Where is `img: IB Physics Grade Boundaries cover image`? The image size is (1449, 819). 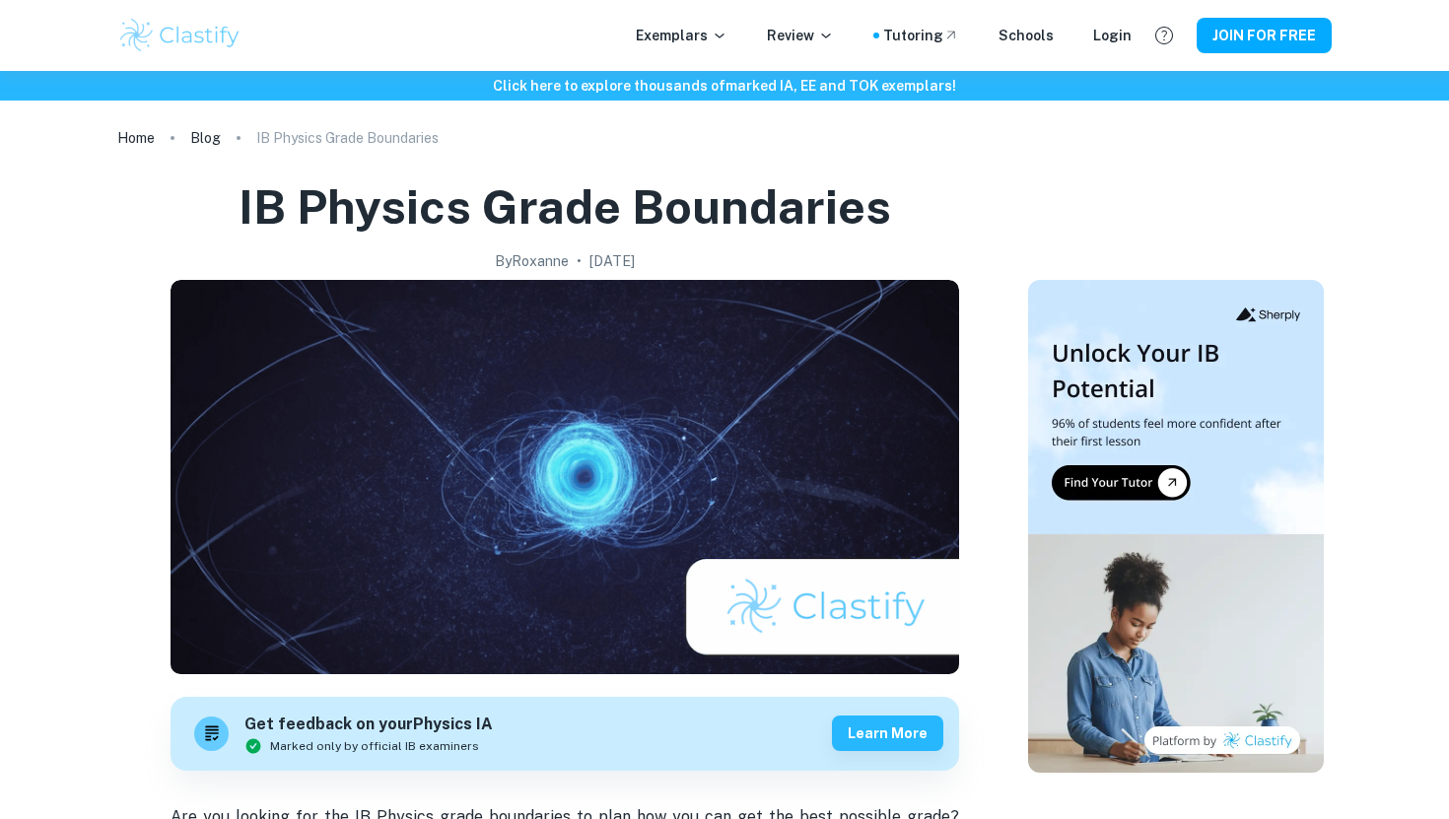
img: IB Physics Grade Boundaries cover image is located at coordinates (565, 477).